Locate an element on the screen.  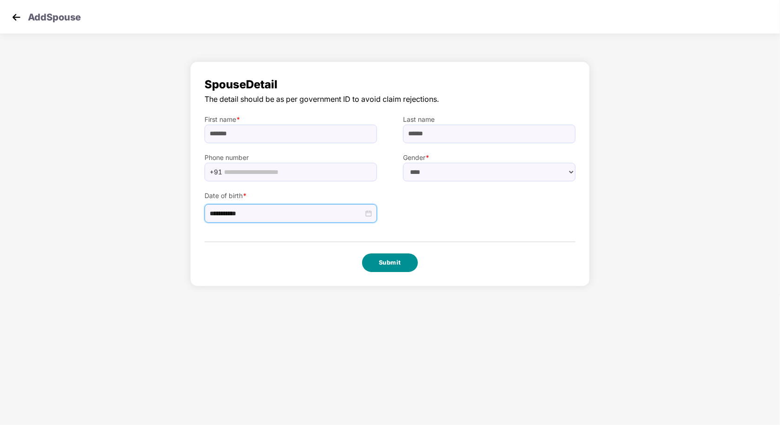
span: +91 is located at coordinates (216, 172).